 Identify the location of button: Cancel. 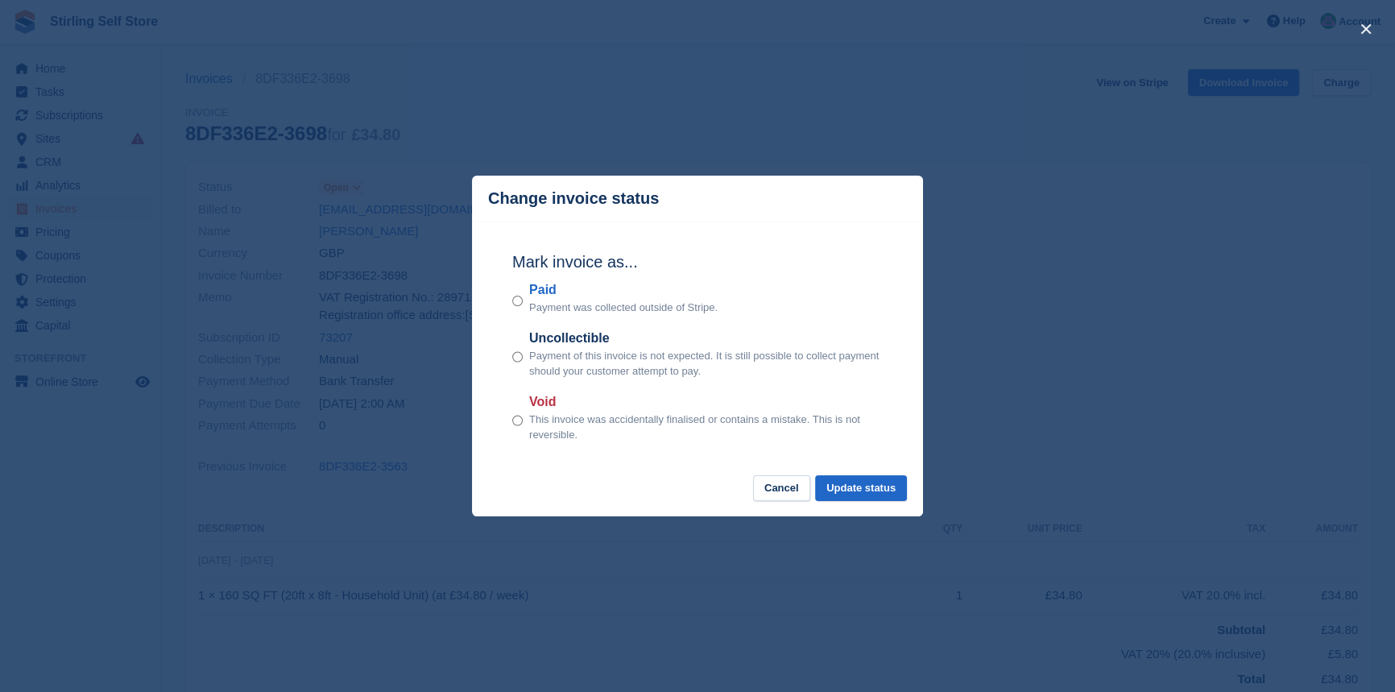
(781, 488).